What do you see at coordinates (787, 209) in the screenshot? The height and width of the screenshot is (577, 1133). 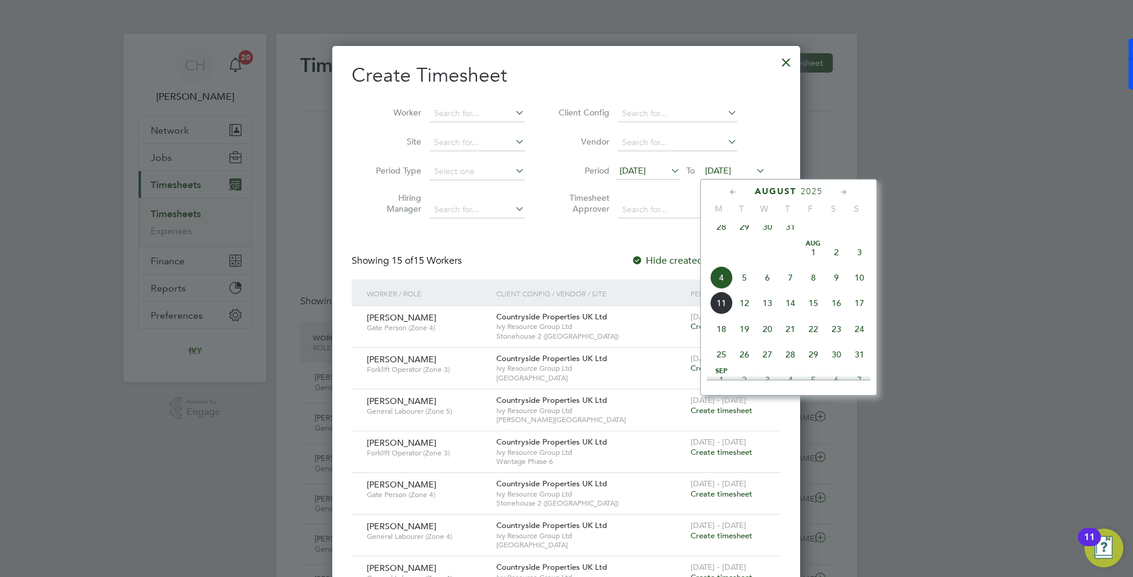 I see `span: T` at bounding box center [787, 209].